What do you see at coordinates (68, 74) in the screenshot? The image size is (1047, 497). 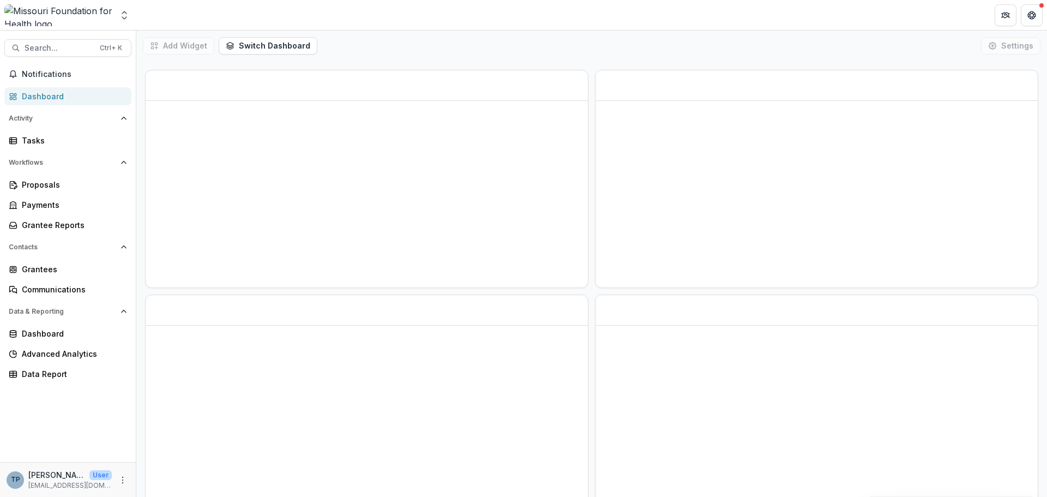 I see `button: Notifications` at bounding box center [68, 74].